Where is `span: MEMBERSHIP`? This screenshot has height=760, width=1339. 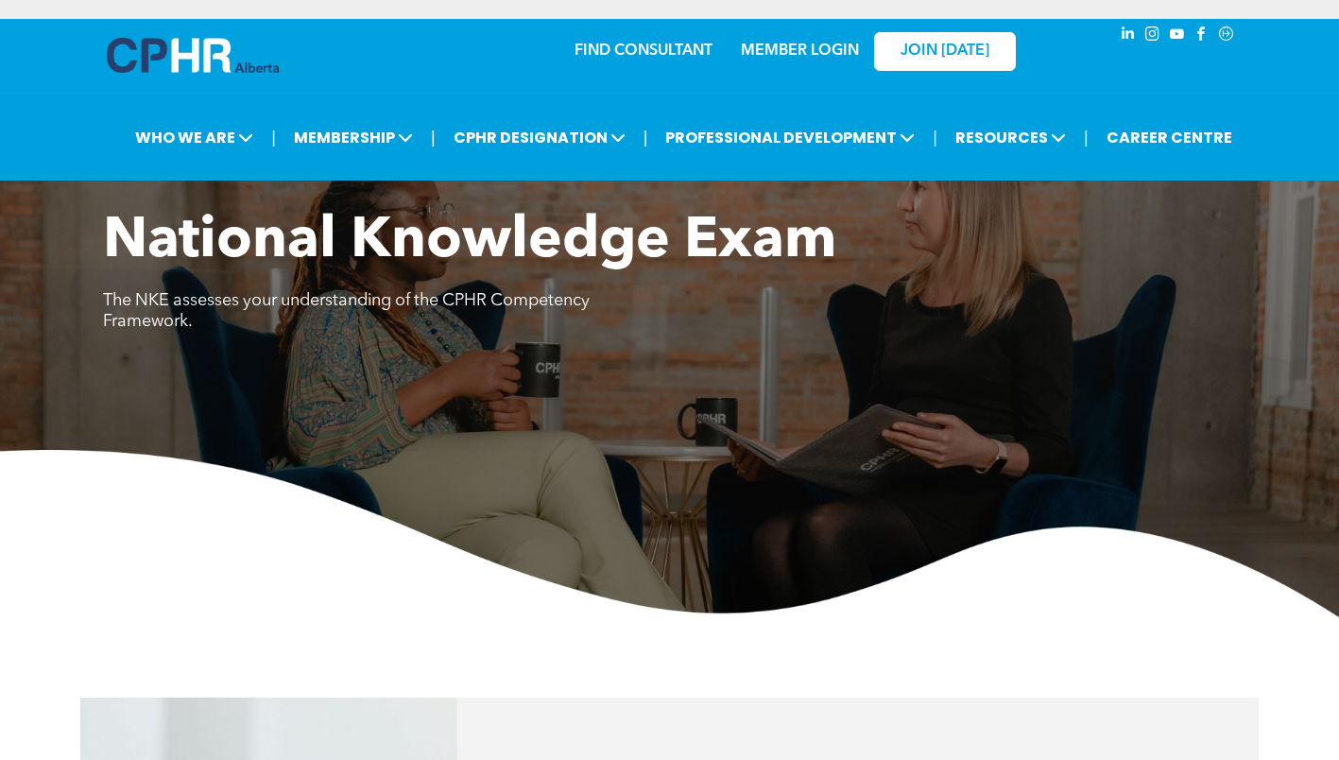
span: MEMBERSHIP is located at coordinates (353, 137).